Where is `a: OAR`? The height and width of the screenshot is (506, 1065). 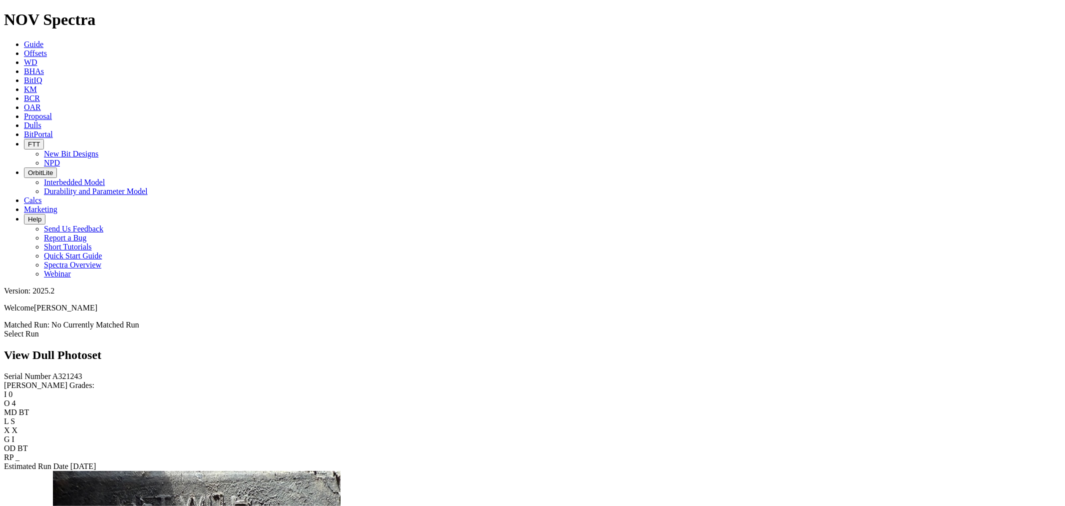 a: OAR is located at coordinates (32, 107).